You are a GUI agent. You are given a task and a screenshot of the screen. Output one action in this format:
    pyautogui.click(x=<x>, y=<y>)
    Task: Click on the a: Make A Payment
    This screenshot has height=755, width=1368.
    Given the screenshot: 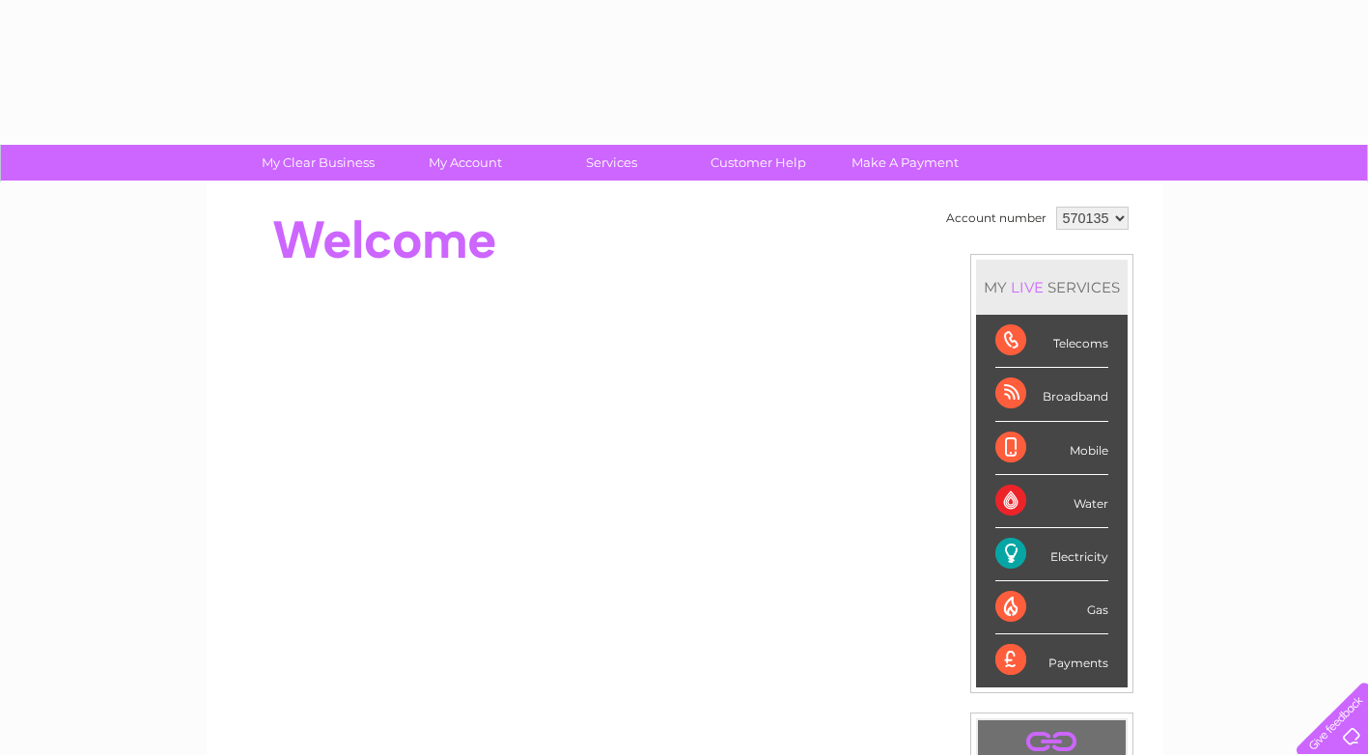 What is the action you would take?
    pyautogui.click(x=904, y=162)
    